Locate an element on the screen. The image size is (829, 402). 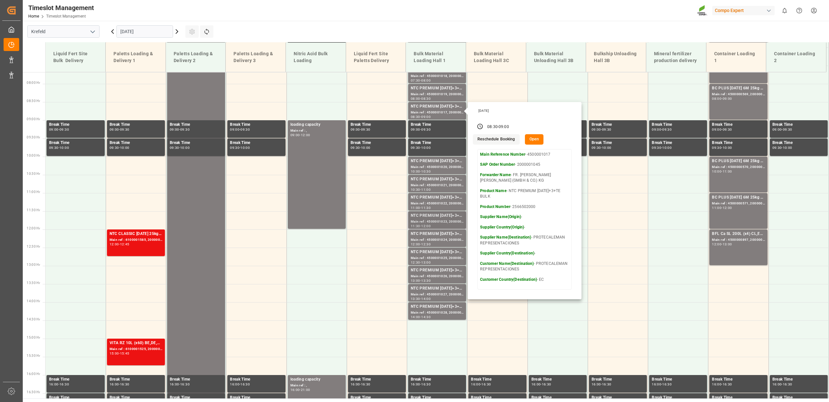
button: Reschedule Booking is located at coordinates (496, 140).